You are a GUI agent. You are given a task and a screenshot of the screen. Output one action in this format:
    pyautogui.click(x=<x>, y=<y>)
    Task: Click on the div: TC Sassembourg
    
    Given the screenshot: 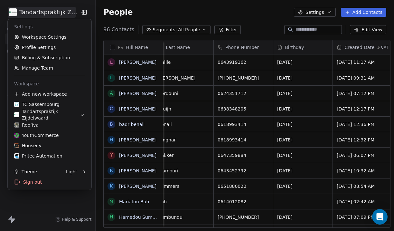 What is the action you would take?
    pyautogui.click(x=37, y=104)
    